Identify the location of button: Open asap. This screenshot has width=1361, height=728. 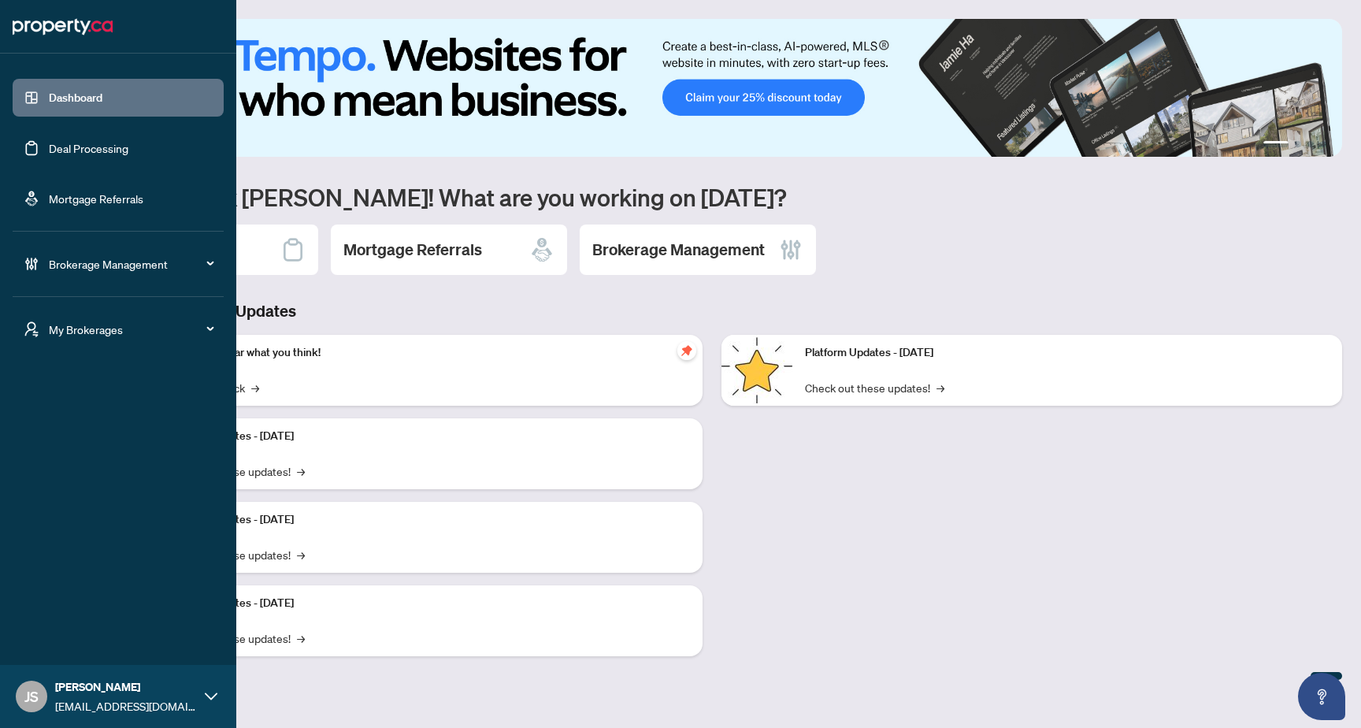
(1321, 696).